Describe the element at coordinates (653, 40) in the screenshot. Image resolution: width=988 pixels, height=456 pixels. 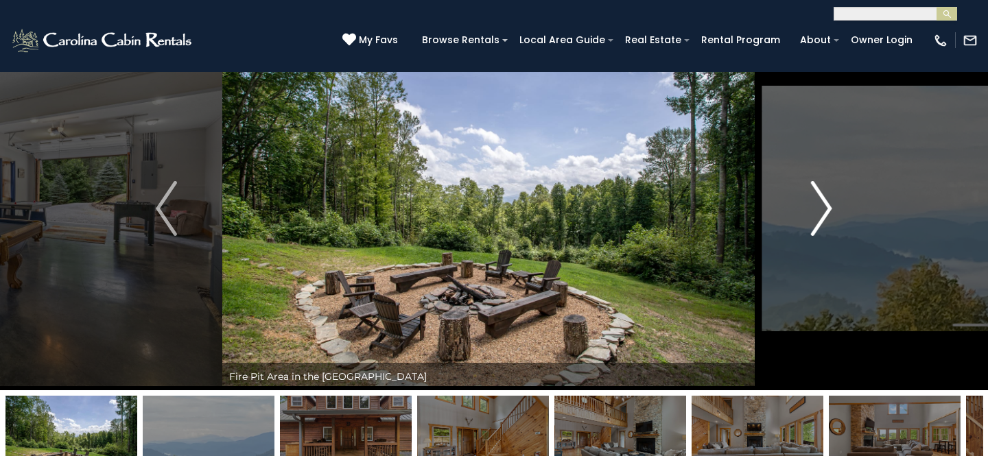
I see `a: Real Estate` at that location.